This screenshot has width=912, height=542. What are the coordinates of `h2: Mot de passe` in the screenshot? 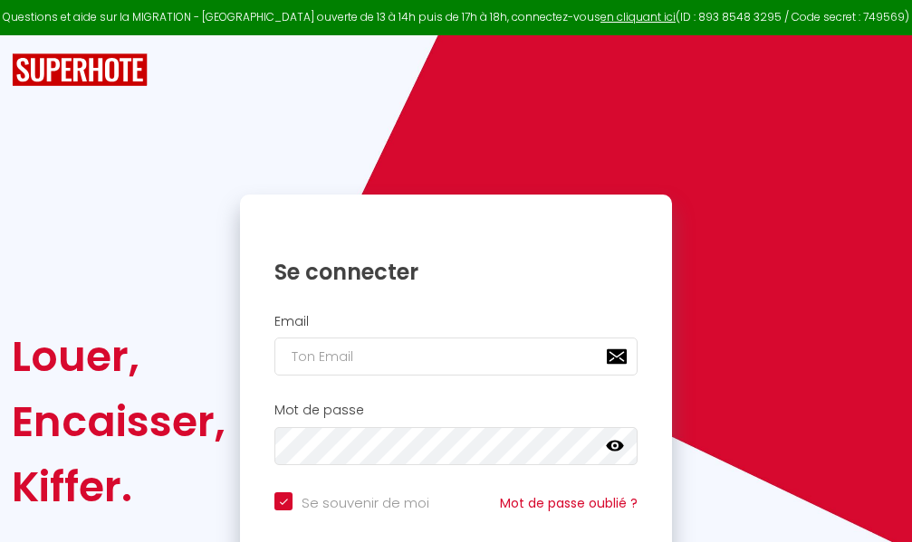 It's located at (455, 410).